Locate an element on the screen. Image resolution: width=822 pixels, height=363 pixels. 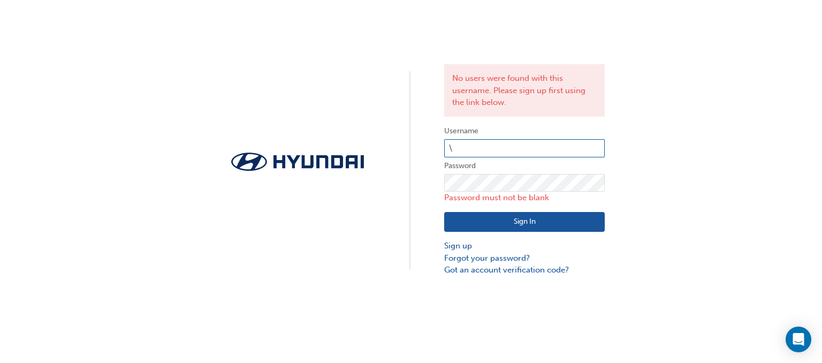
input: Username is located at coordinates (524, 148).